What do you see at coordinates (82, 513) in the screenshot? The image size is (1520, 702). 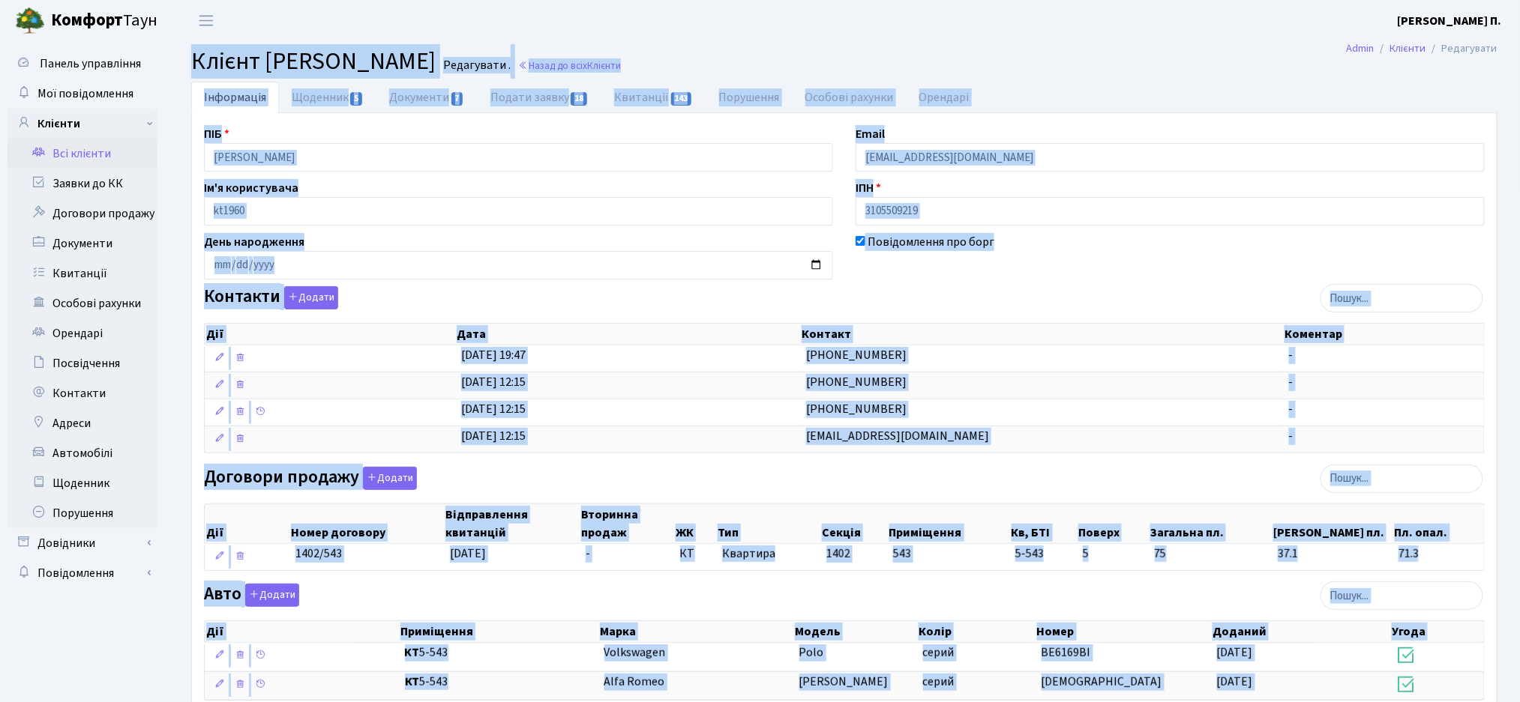 I see `a: Порушення` at bounding box center [82, 513].